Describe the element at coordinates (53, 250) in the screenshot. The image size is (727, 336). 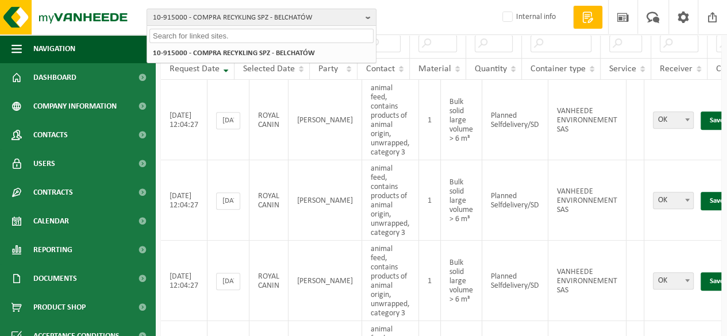
I see `span: Reporting` at that location.